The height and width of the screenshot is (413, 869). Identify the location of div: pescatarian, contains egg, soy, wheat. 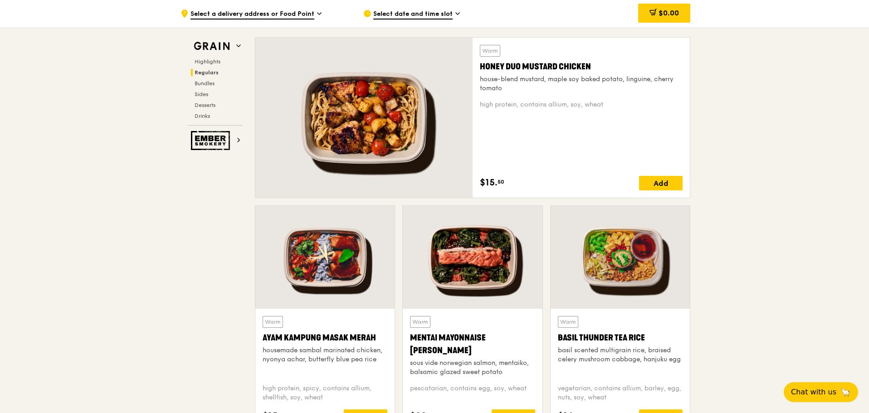
(472, 393).